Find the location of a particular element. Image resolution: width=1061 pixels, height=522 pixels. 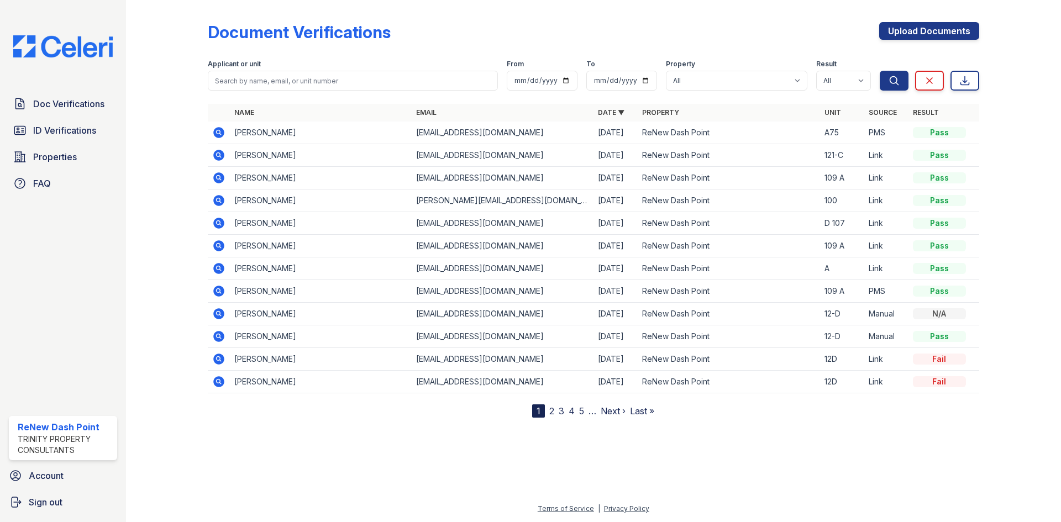

td: 12-D is located at coordinates (842, 314).